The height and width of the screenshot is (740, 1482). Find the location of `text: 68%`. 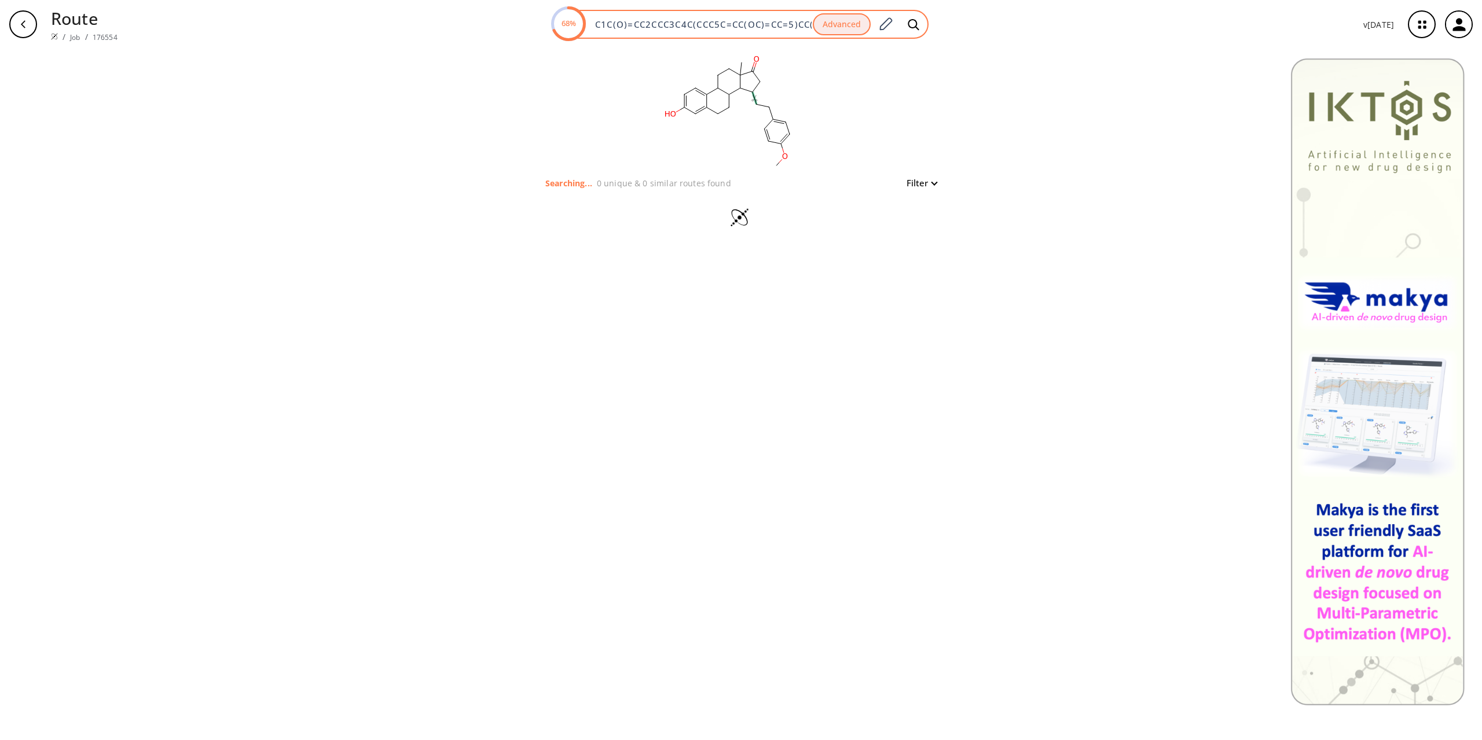

text: 68% is located at coordinates (568, 23).